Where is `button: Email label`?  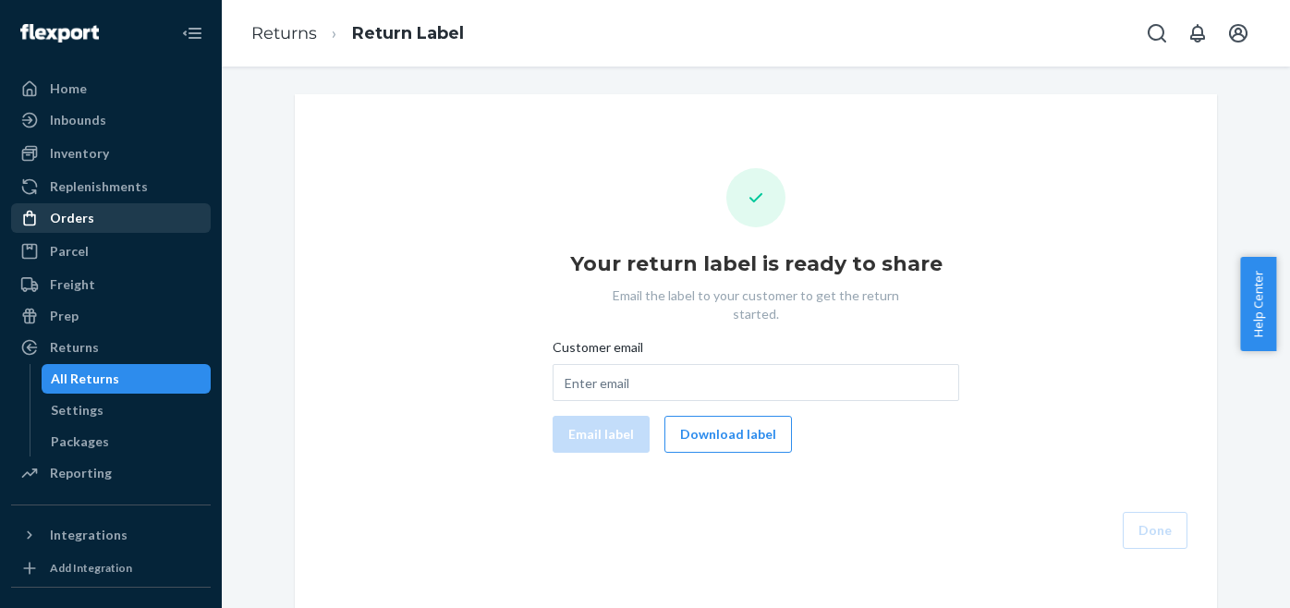
button: Email label is located at coordinates (601, 434).